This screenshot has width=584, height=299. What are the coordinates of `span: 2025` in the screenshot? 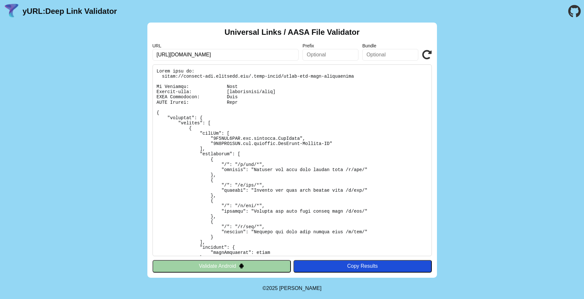 It's located at (272, 288).